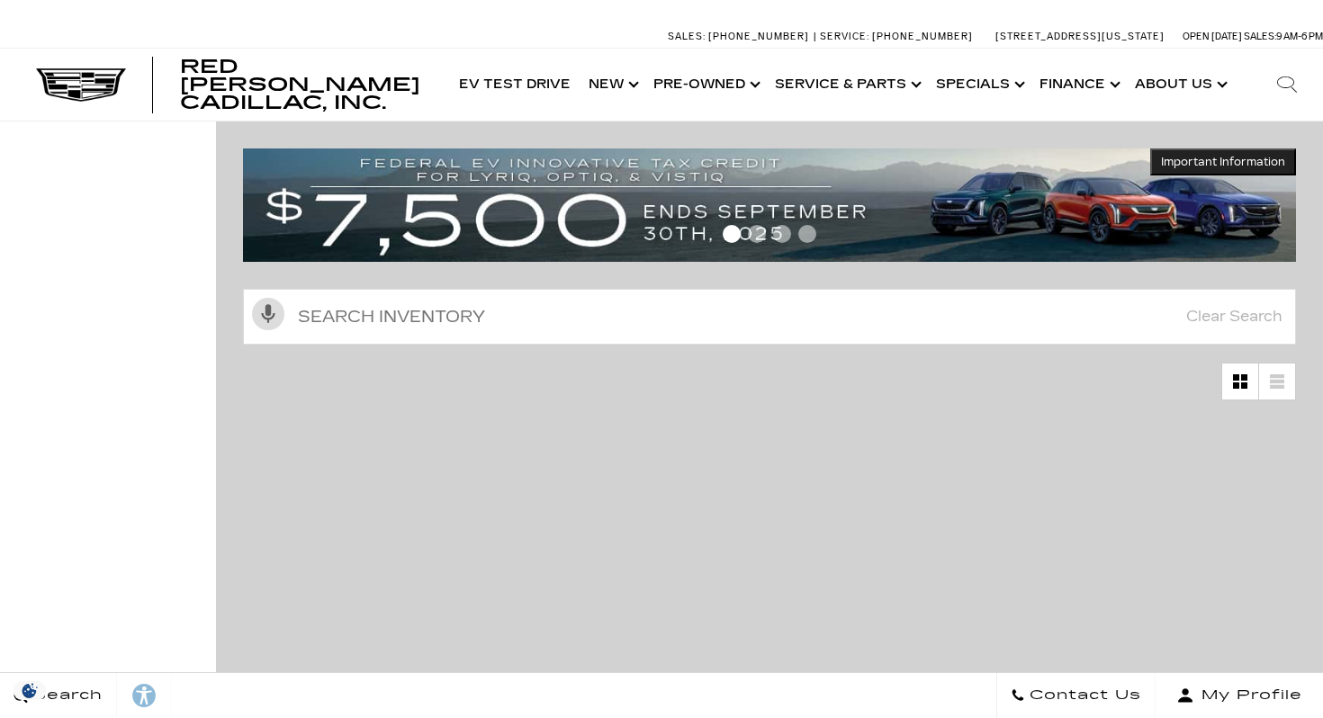 Image resolution: width=1323 pixels, height=718 pixels. Describe the element at coordinates (1300, 36) in the screenshot. I see `span: 9 AM-6 PM` at that location.